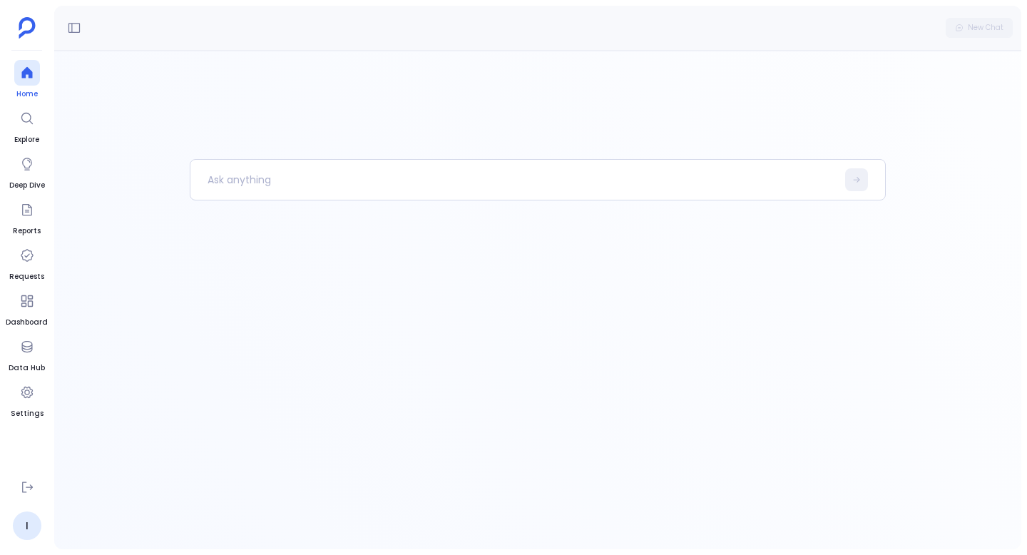  What do you see at coordinates (27, 126) in the screenshot?
I see `a: Explore` at bounding box center [27, 126].